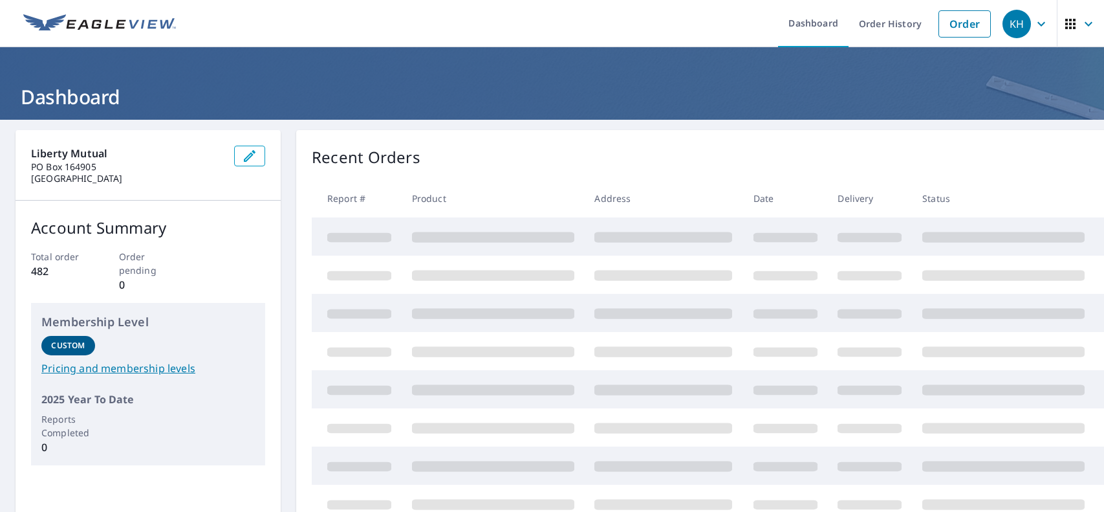 This screenshot has width=1104, height=512. Describe the element at coordinates (127, 167) in the screenshot. I see `p: PO Box 164905` at that location.